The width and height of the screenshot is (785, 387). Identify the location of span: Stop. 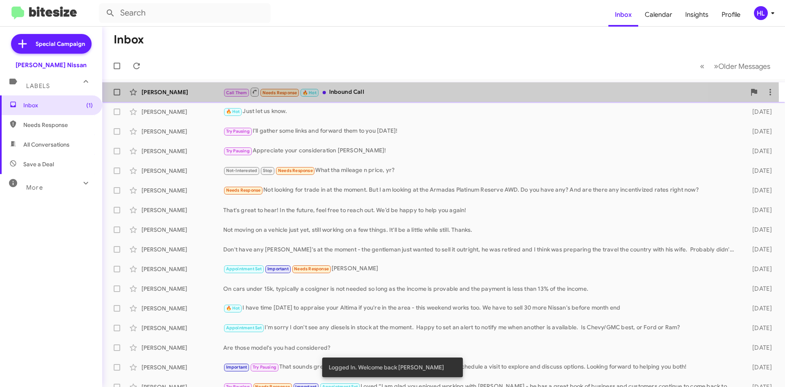
(268, 170).